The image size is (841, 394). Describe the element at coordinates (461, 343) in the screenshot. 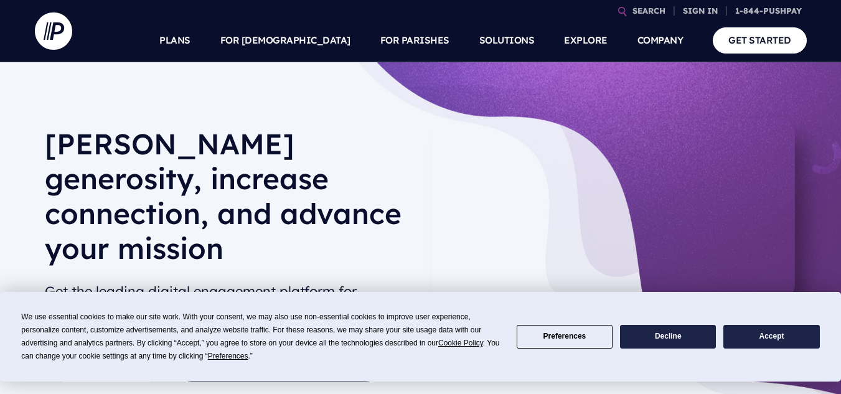

I see `span: Cookie Policy` at that location.